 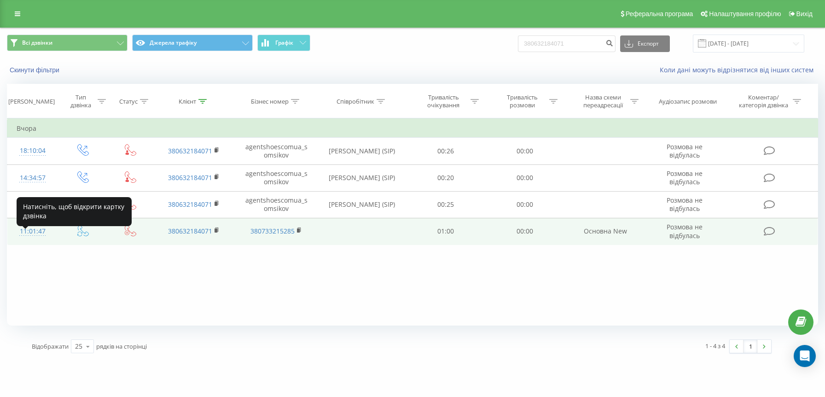 I want to click on span: Реферальна програма, so click(x=659, y=14).